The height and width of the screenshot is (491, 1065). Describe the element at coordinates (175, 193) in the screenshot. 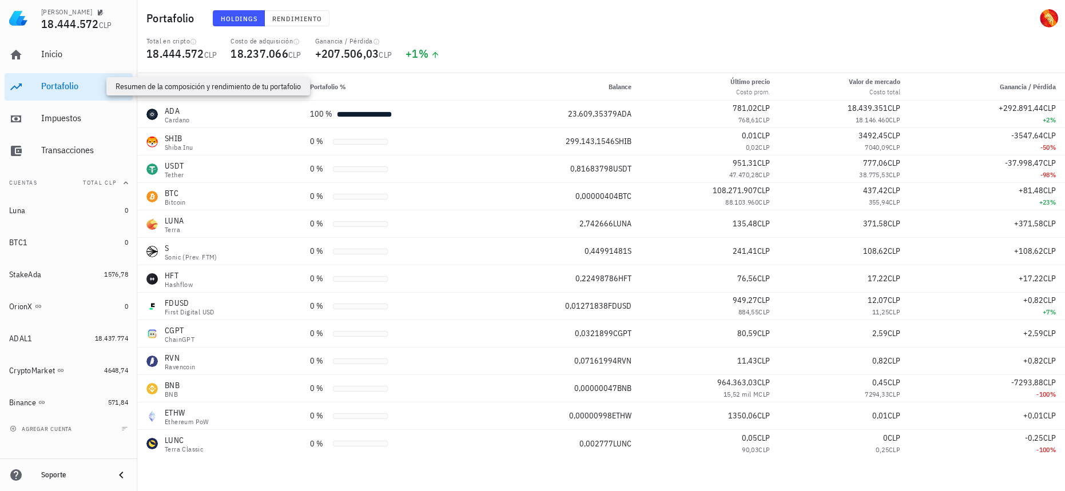

I see `div: BTC` at that location.